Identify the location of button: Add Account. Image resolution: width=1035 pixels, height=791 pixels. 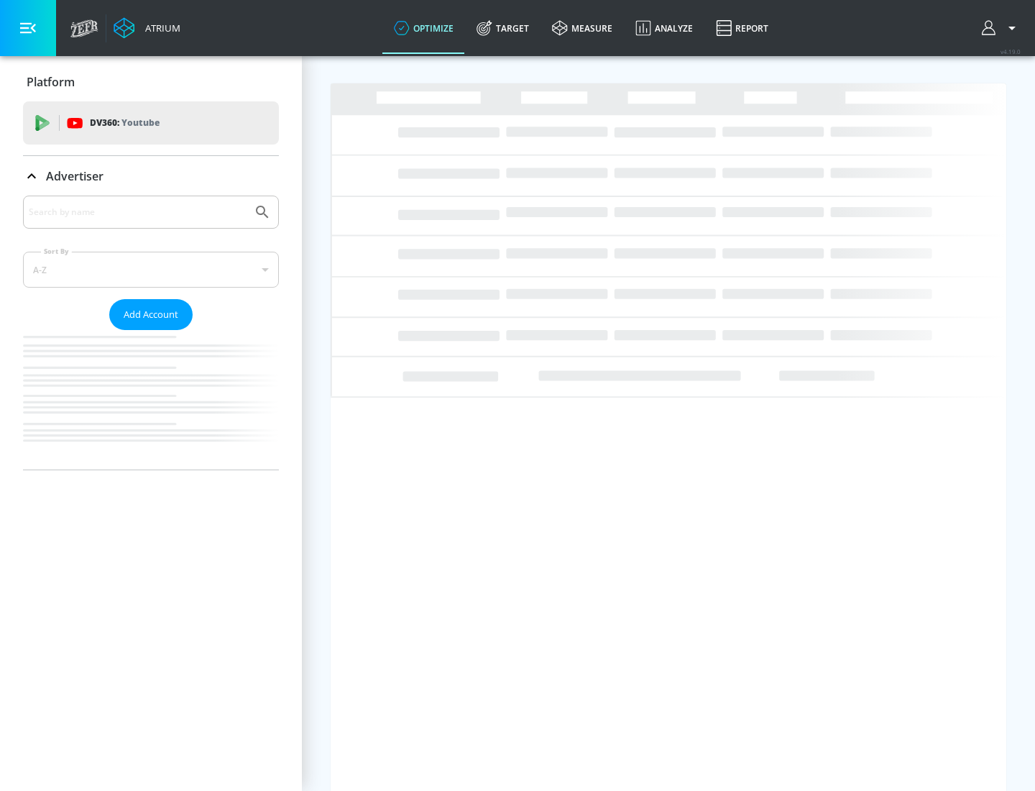
(151, 314).